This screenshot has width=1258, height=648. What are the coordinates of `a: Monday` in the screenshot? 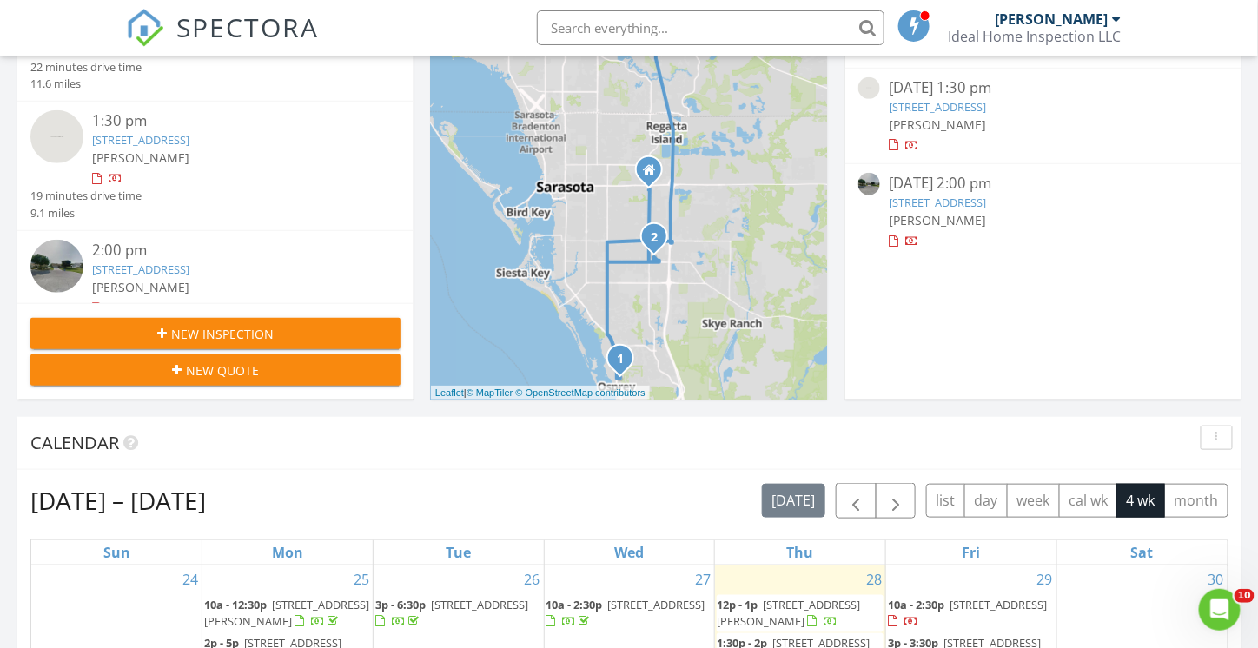 It's located at (288, 552).